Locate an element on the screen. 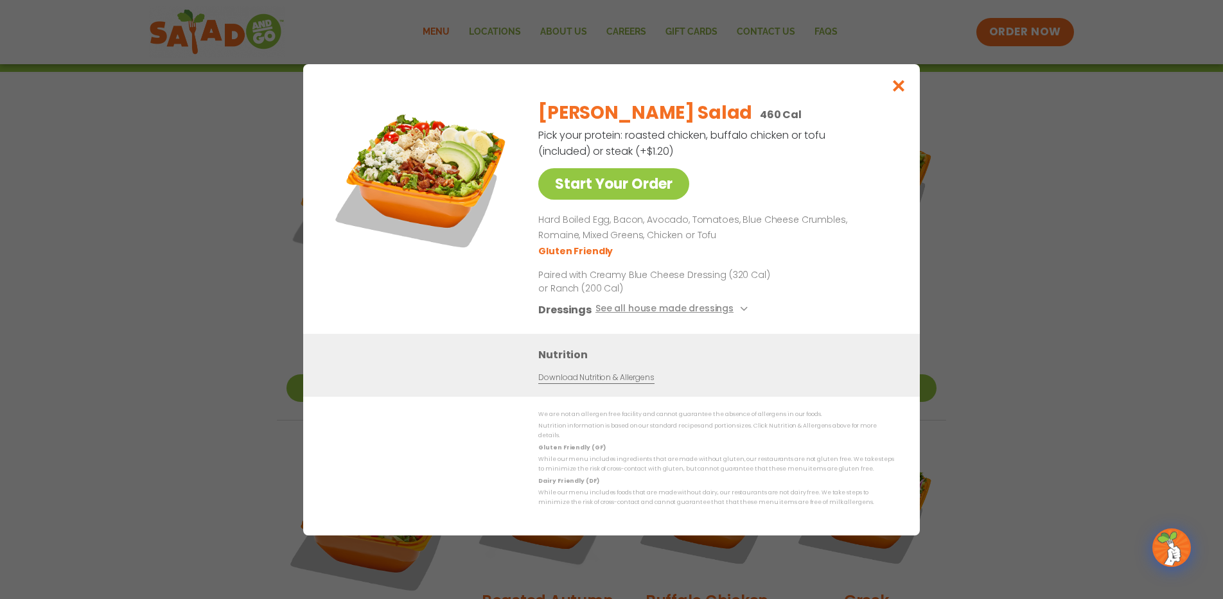 The height and width of the screenshot is (599, 1223). strong: Gluten Friendly (GF) is located at coordinates (571, 447).